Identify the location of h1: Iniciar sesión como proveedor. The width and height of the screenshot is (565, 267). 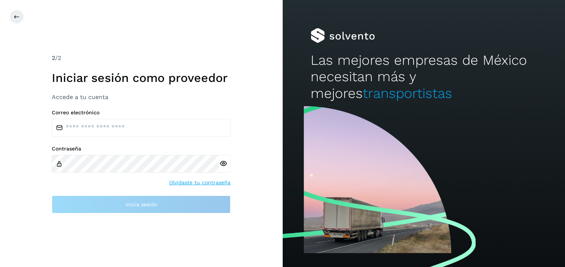
(141, 78).